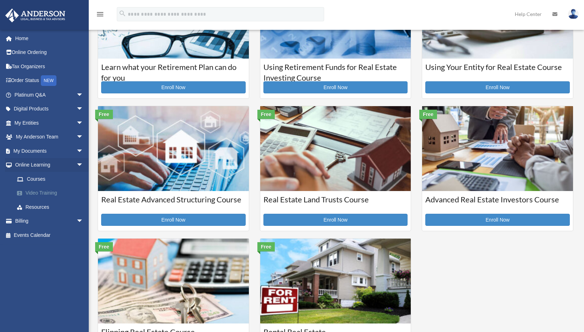 The width and height of the screenshot is (584, 332). Describe the element at coordinates (52, 207) in the screenshot. I see `a: Resources` at that location.